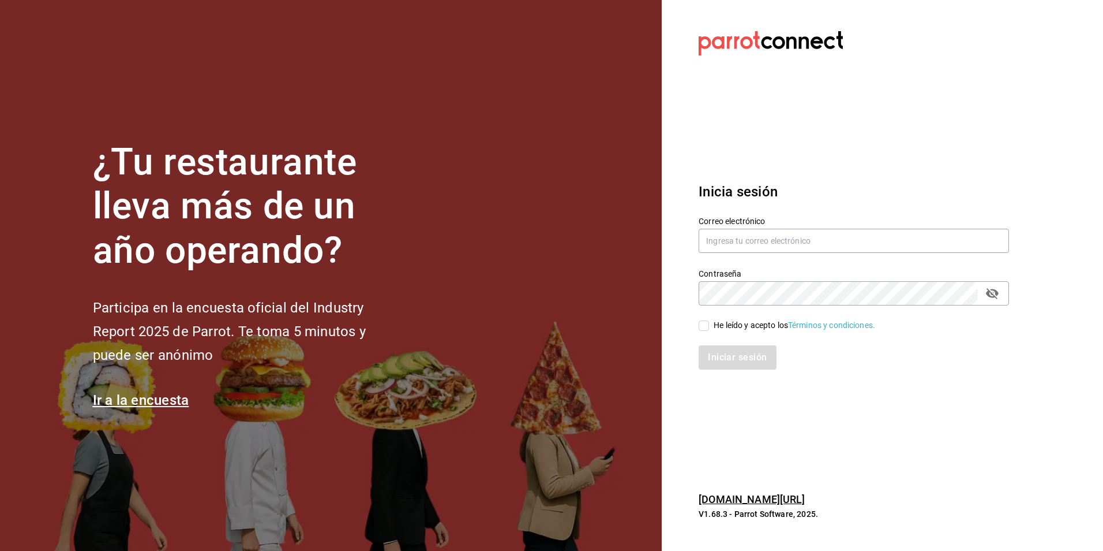 Image resolution: width=1103 pixels, height=551 pixels. I want to click on label: Contraseña, so click(854, 273).